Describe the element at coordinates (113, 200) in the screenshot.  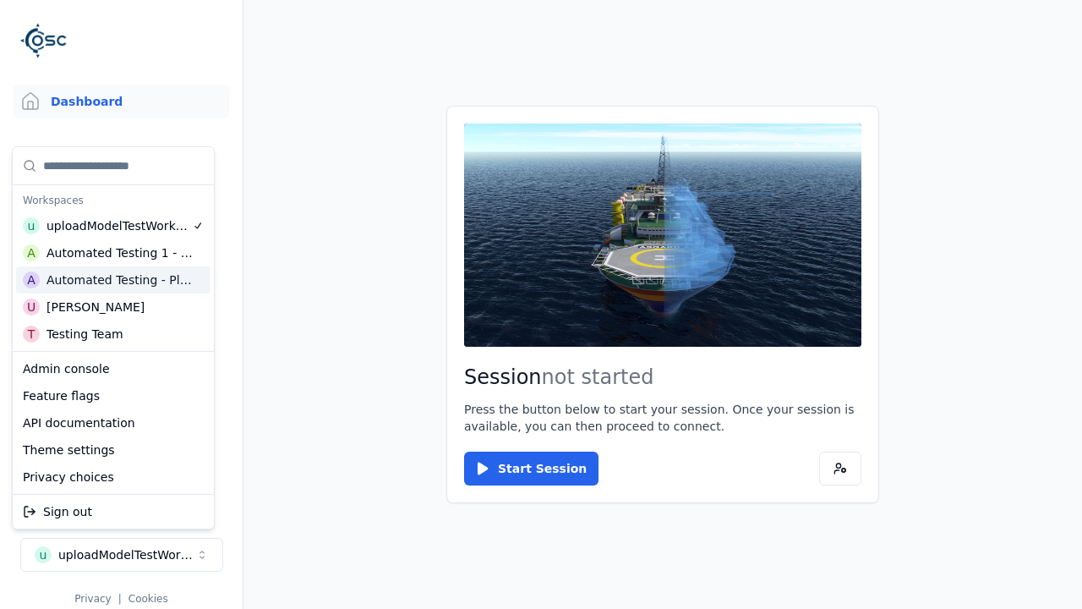
I see `div: Workspaces` at that location.